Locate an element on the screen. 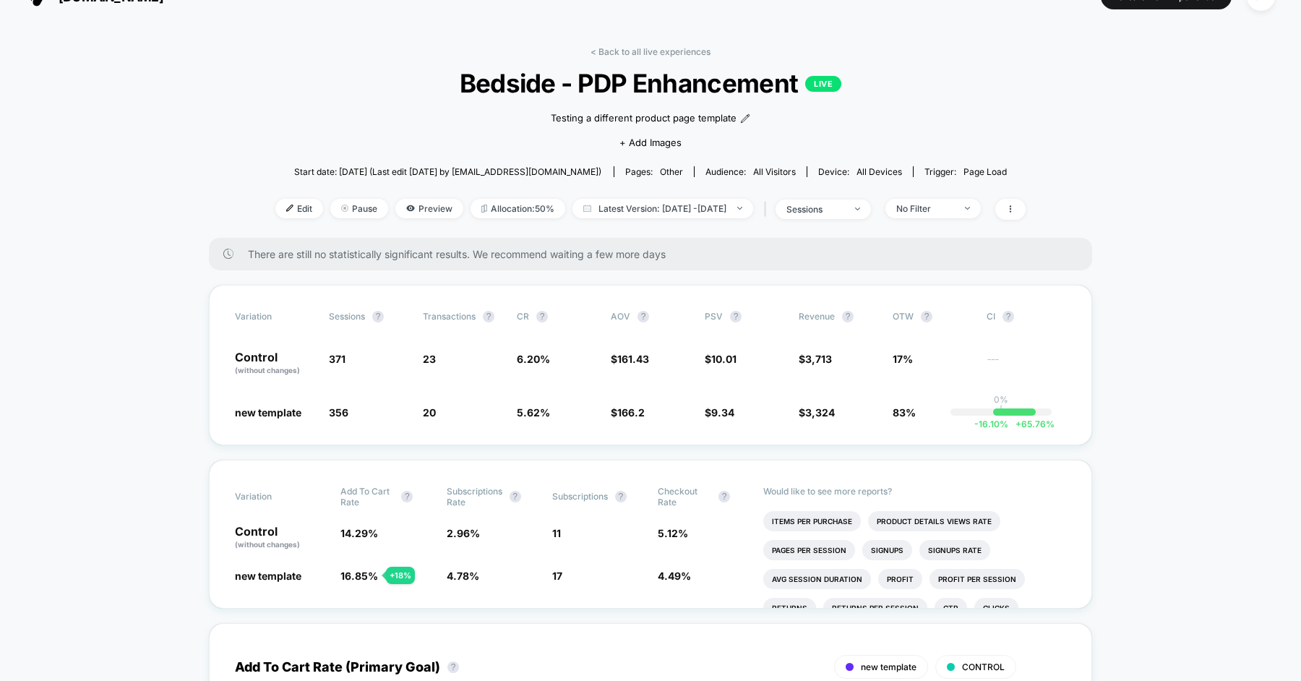  li: Ctr is located at coordinates (951, 608).